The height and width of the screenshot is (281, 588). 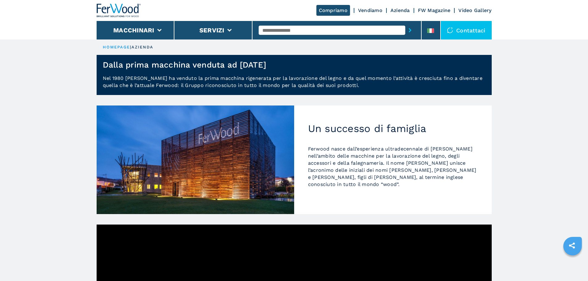 I want to click on a: Azienda, so click(x=400, y=10).